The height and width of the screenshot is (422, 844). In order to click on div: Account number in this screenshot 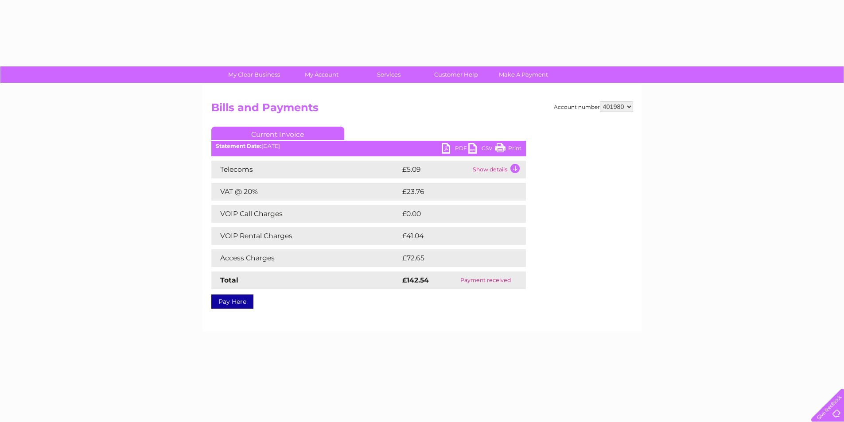, I will do `click(593, 107)`.